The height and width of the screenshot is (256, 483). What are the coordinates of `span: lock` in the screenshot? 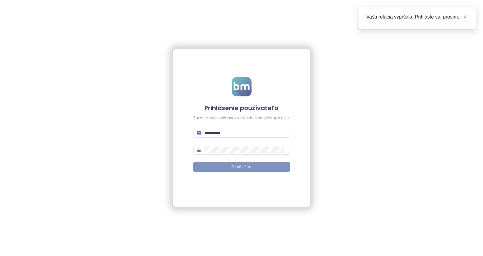 It's located at (199, 150).